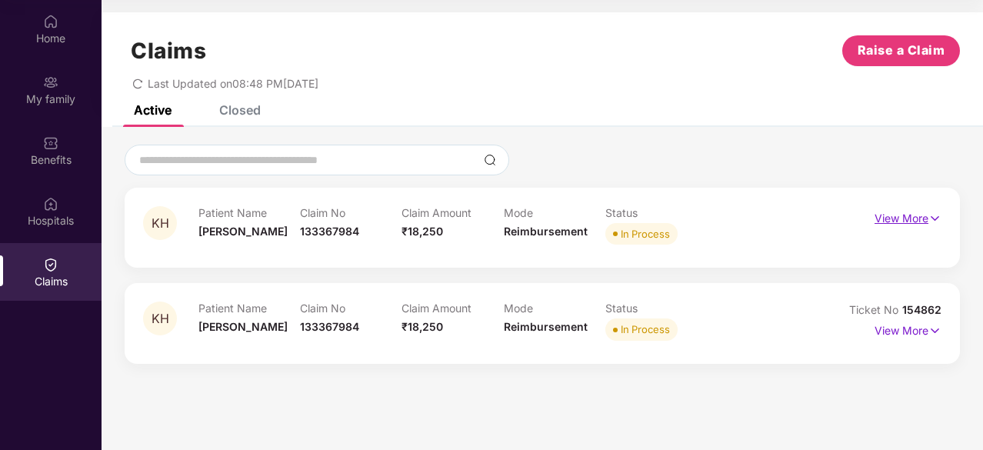 Image resolution: width=983 pixels, height=450 pixels. What do you see at coordinates (168, 51) in the screenshot?
I see `h1: Claims` at bounding box center [168, 51].